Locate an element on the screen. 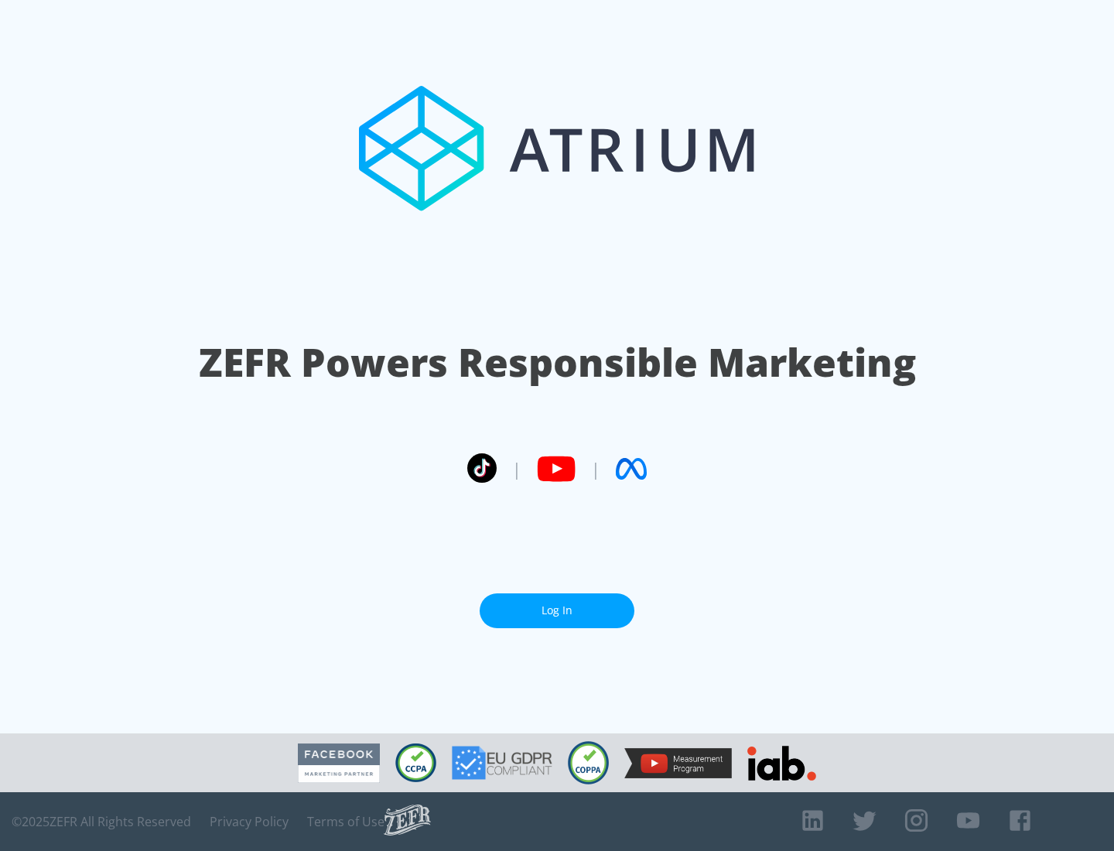  a: Terms of Use is located at coordinates (346, 822).